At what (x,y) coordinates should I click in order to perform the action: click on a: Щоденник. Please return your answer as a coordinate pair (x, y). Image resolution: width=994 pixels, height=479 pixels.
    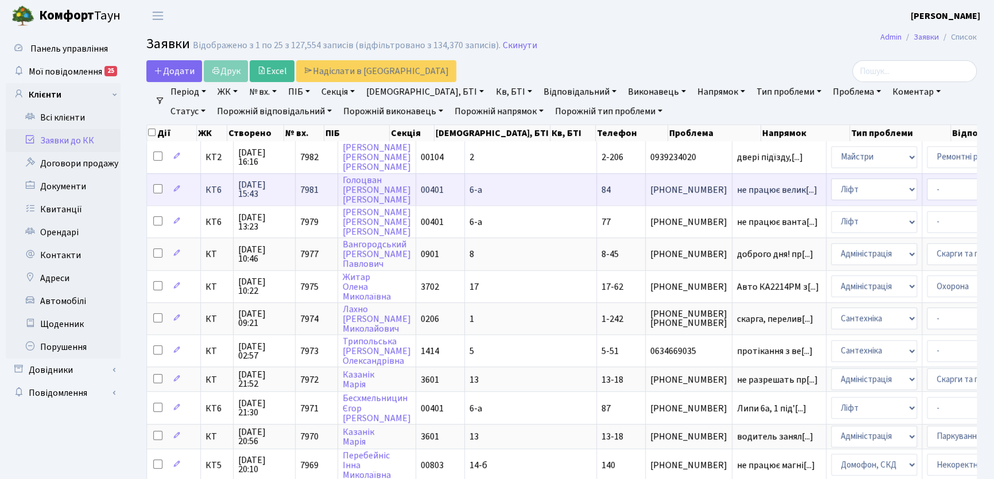
    Looking at the image, I should click on (63, 324).